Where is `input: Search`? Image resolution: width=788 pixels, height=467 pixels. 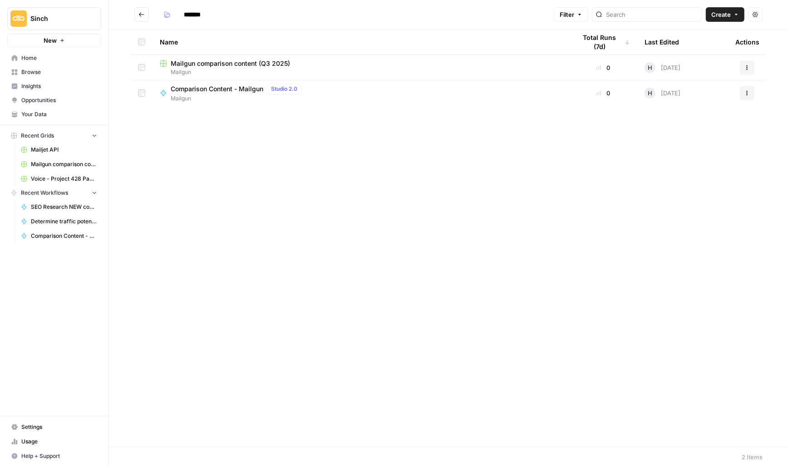 input: Search is located at coordinates (652, 15).